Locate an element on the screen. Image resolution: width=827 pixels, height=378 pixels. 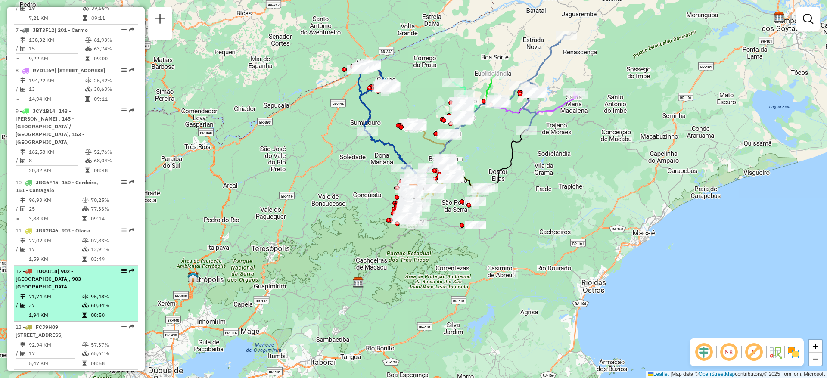
a: Zoom in is located at coordinates (815, 346).